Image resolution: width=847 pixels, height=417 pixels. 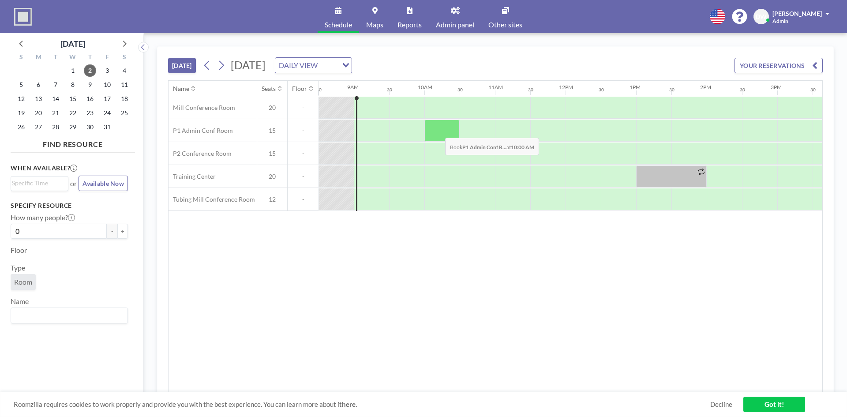 I want to click on label: Floor, so click(x=19, y=250).